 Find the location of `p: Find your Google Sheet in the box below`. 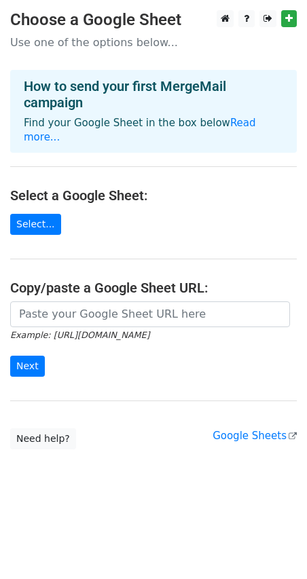

p: Find your Google Sheet in the box below is located at coordinates (153, 130).